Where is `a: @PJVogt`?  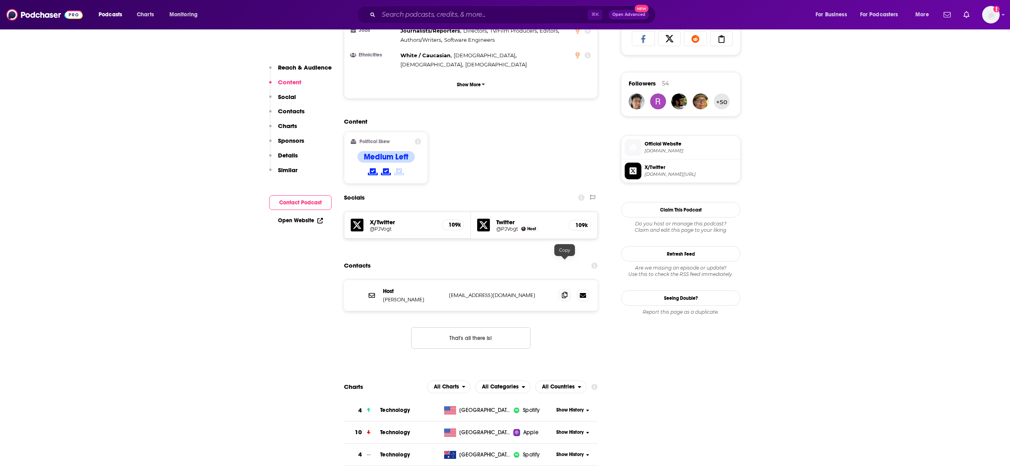 a: @PJVogt is located at coordinates (403, 229).